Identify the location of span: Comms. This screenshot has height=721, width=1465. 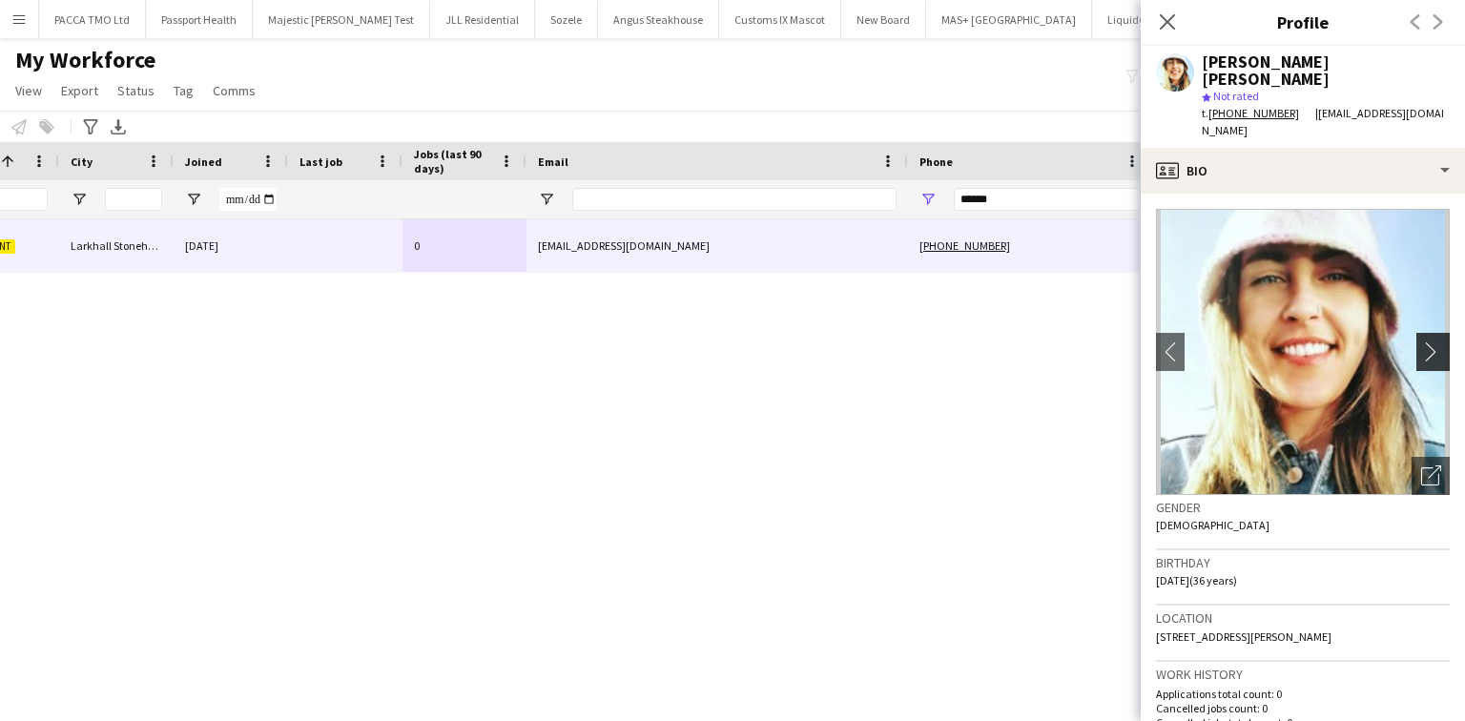
(234, 91).